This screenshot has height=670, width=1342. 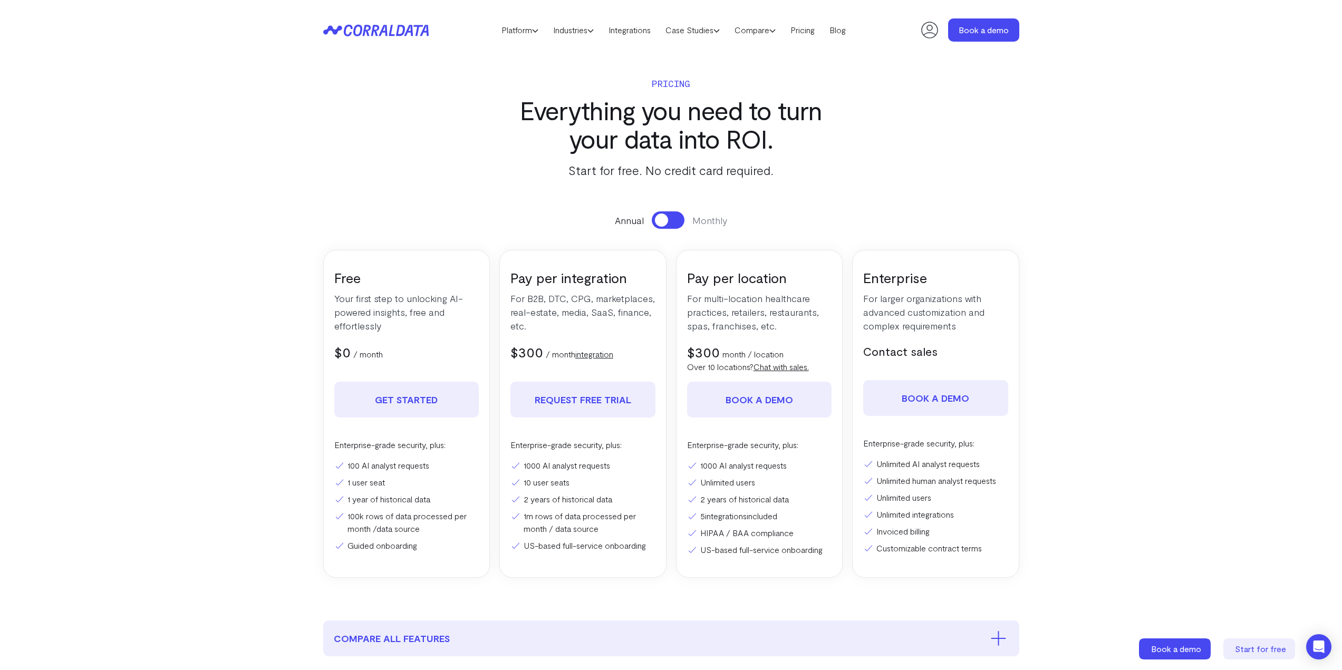 What do you see at coordinates (936, 312) in the screenshot?
I see `p: For larger organizations with advanced customization and complex requirements` at bounding box center [936, 312].